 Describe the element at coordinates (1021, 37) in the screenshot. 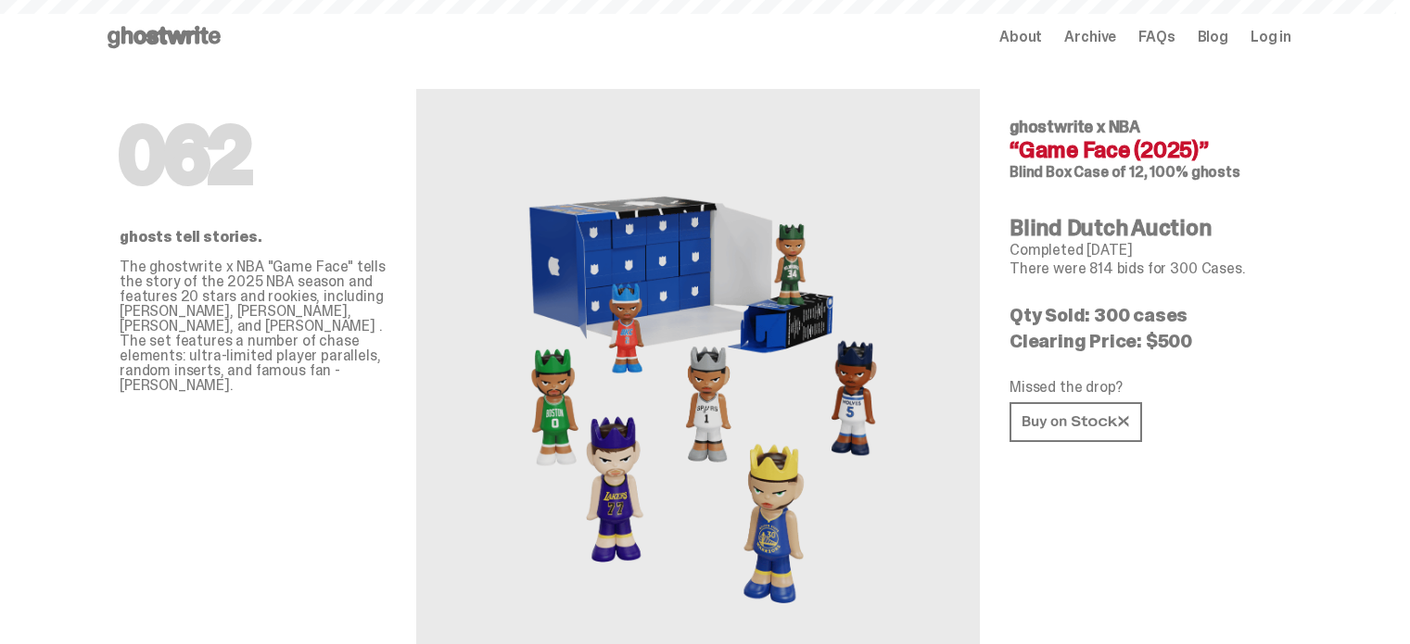

I see `span: About` at that location.